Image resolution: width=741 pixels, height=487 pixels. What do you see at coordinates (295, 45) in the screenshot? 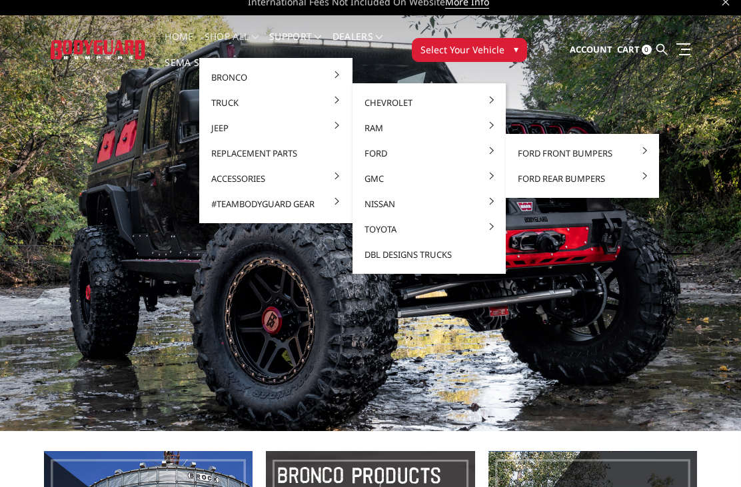
I see `a: Support` at bounding box center [295, 45].